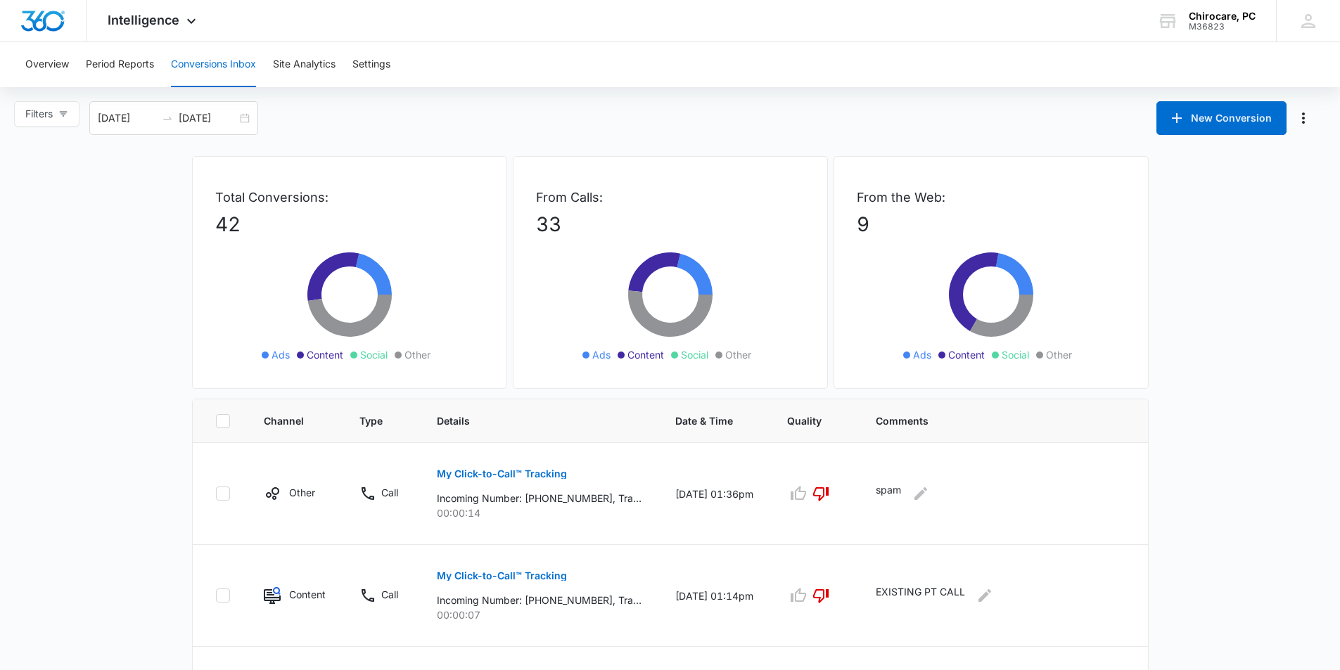  Describe the element at coordinates (1221, 118) in the screenshot. I see `button: New Conversion` at that location.